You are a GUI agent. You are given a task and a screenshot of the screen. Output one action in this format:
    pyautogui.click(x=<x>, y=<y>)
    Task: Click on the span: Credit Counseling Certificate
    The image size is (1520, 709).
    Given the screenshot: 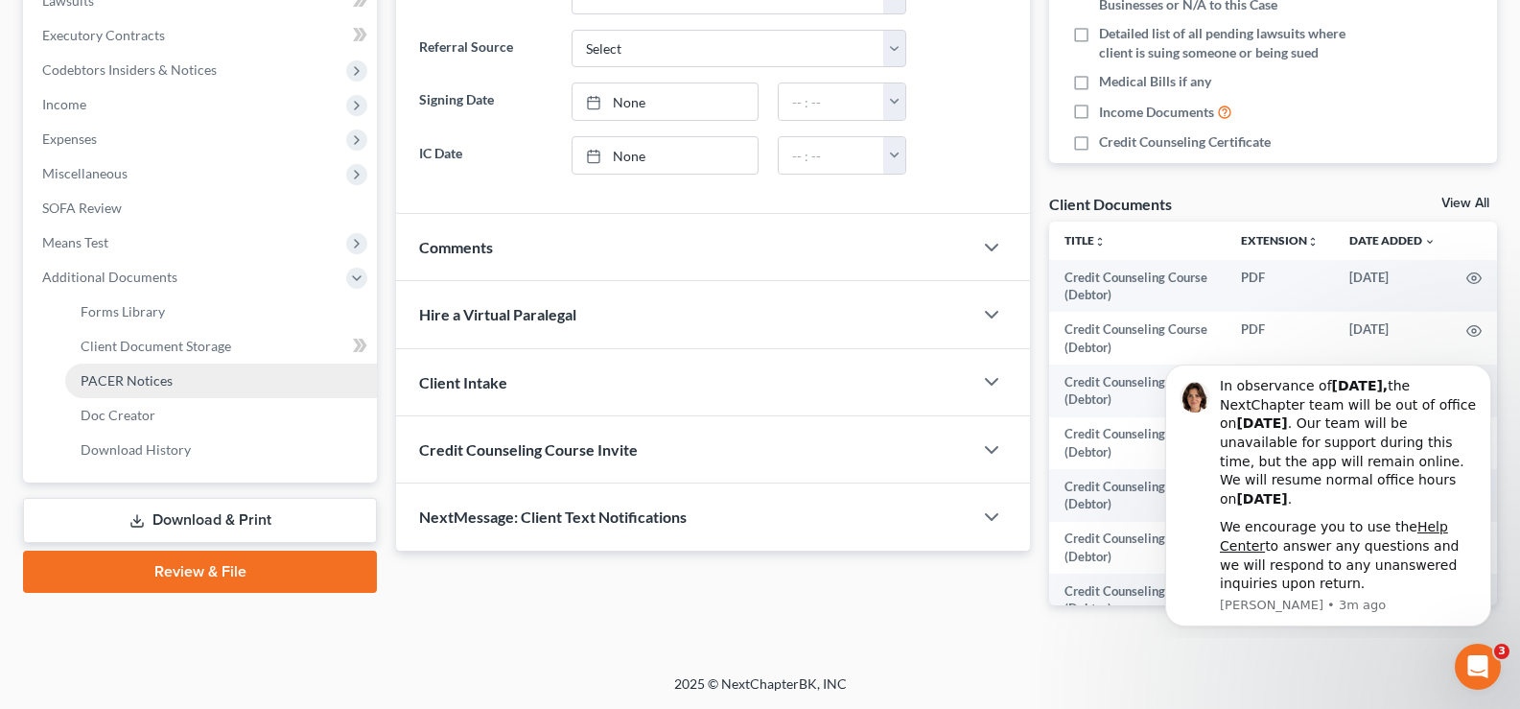 What is the action you would take?
    pyautogui.click(x=1185, y=142)
    